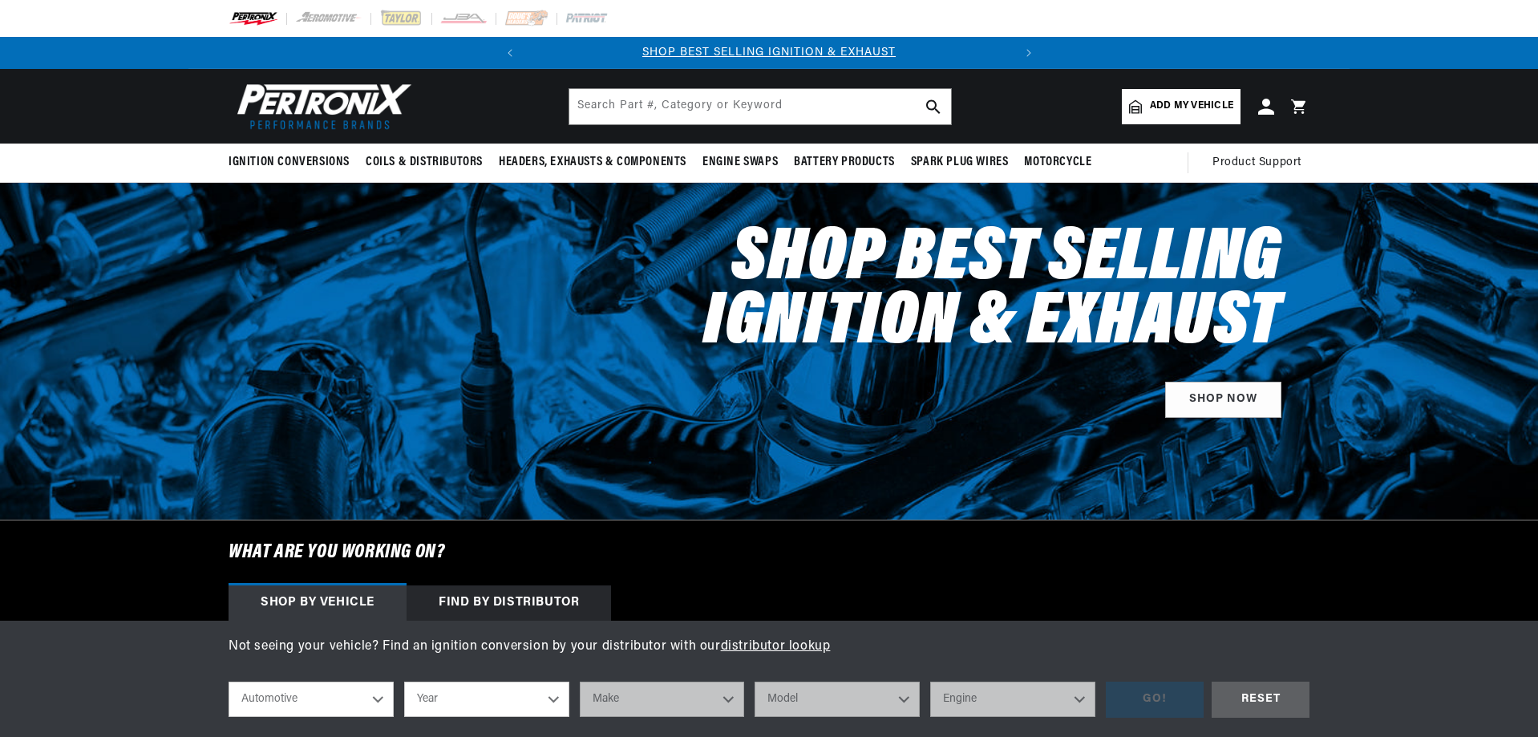 This screenshot has height=737, width=1538. What do you see at coordinates (424, 162) in the screenshot?
I see `span: Coils & Distributors` at bounding box center [424, 162].